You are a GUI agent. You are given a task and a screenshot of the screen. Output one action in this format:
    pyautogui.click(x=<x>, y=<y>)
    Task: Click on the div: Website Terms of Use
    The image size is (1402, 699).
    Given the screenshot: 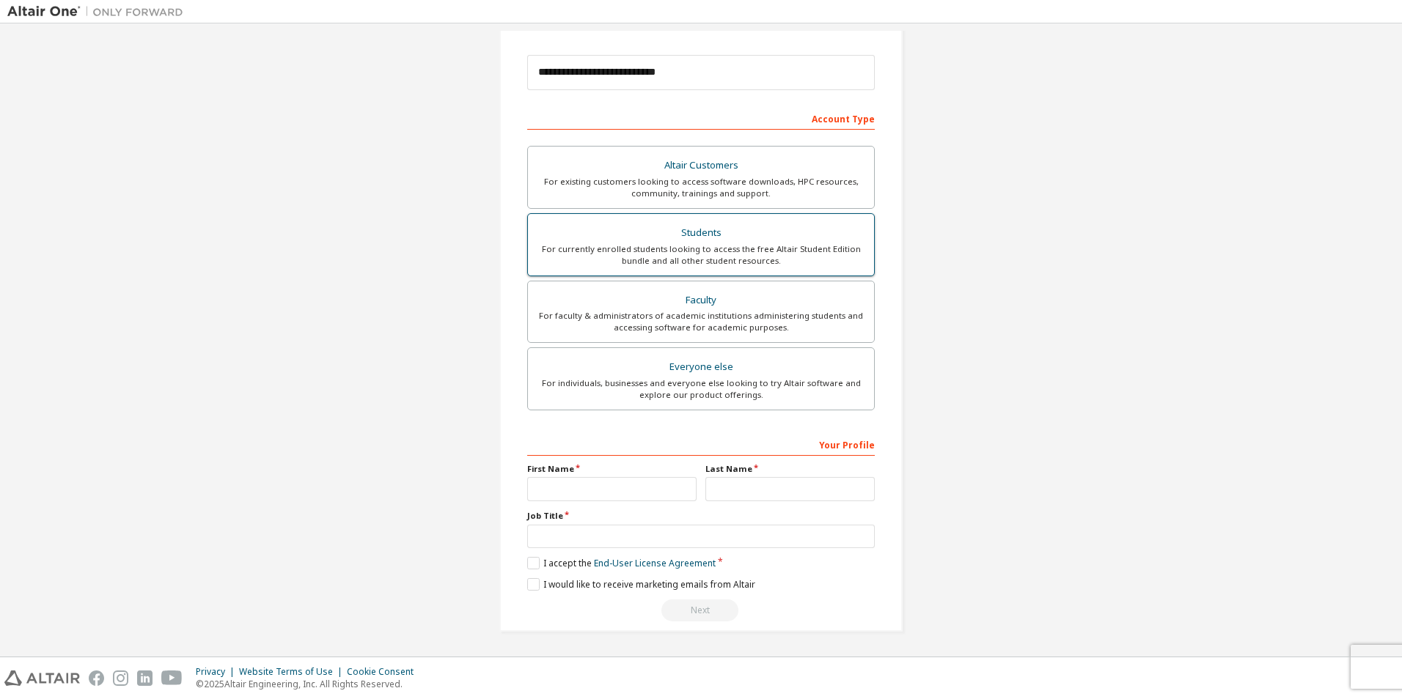 What is the action you would take?
    pyautogui.click(x=293, y=672)
    